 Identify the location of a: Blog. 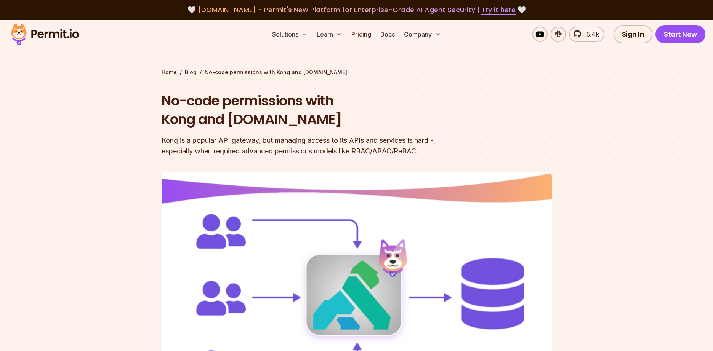
(190, 72).